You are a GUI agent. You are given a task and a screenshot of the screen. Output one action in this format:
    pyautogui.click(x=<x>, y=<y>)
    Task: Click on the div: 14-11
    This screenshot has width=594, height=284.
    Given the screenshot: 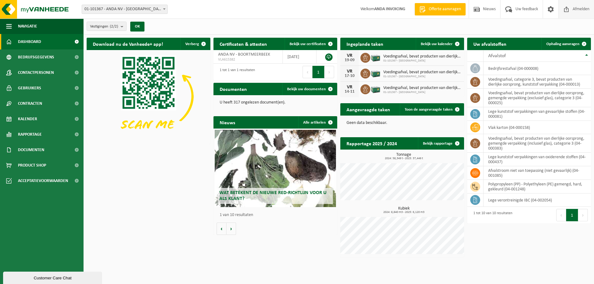 What is the action you would take?
    pyautogui.click(x=350, y=92)
    